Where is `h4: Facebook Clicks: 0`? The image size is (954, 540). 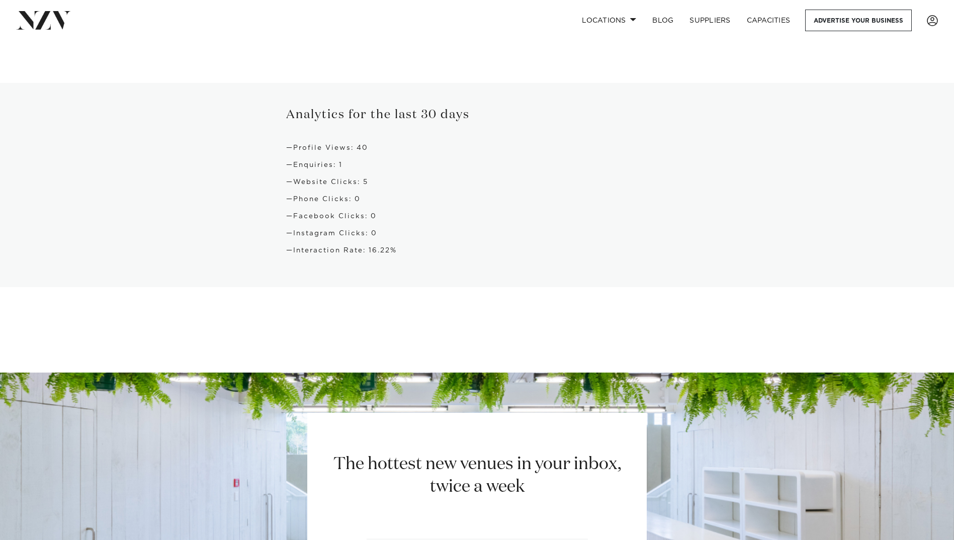
h4: Facebook Clicks: 0 is located at coordinates (477, 216).